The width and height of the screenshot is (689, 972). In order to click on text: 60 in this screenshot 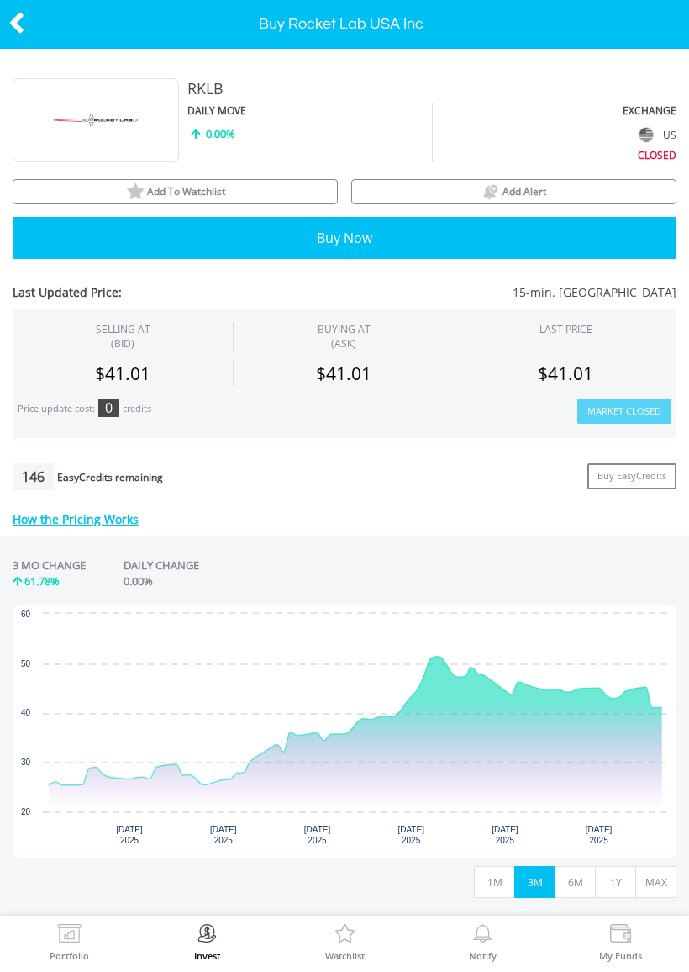, I will do `click(26, 614)`.